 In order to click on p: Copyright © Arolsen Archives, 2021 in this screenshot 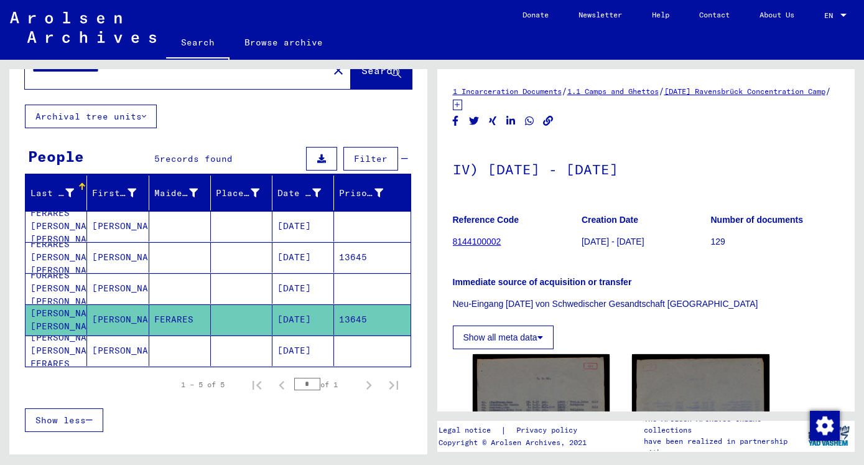, I will do `click(515, 442)`.